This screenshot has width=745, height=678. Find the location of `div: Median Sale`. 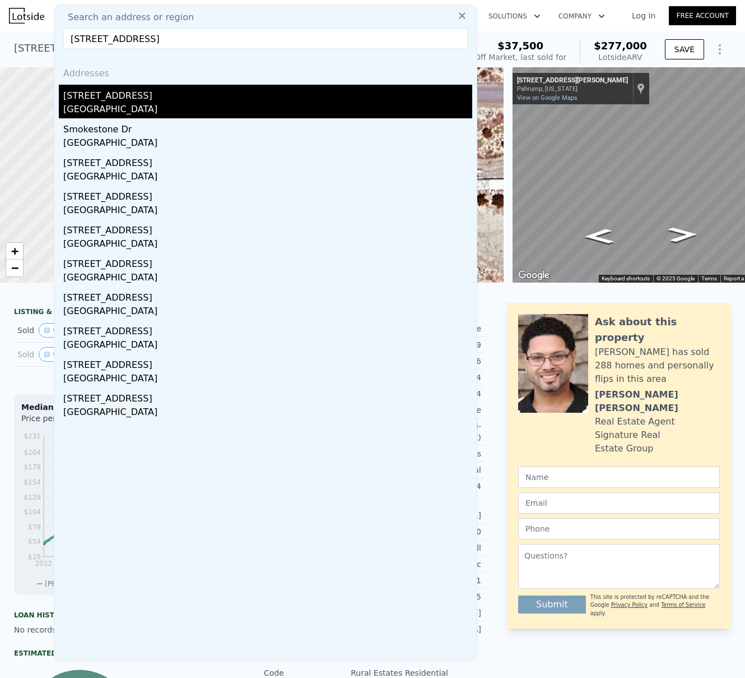

div: Median Sale is located at coordinates (126, 407).